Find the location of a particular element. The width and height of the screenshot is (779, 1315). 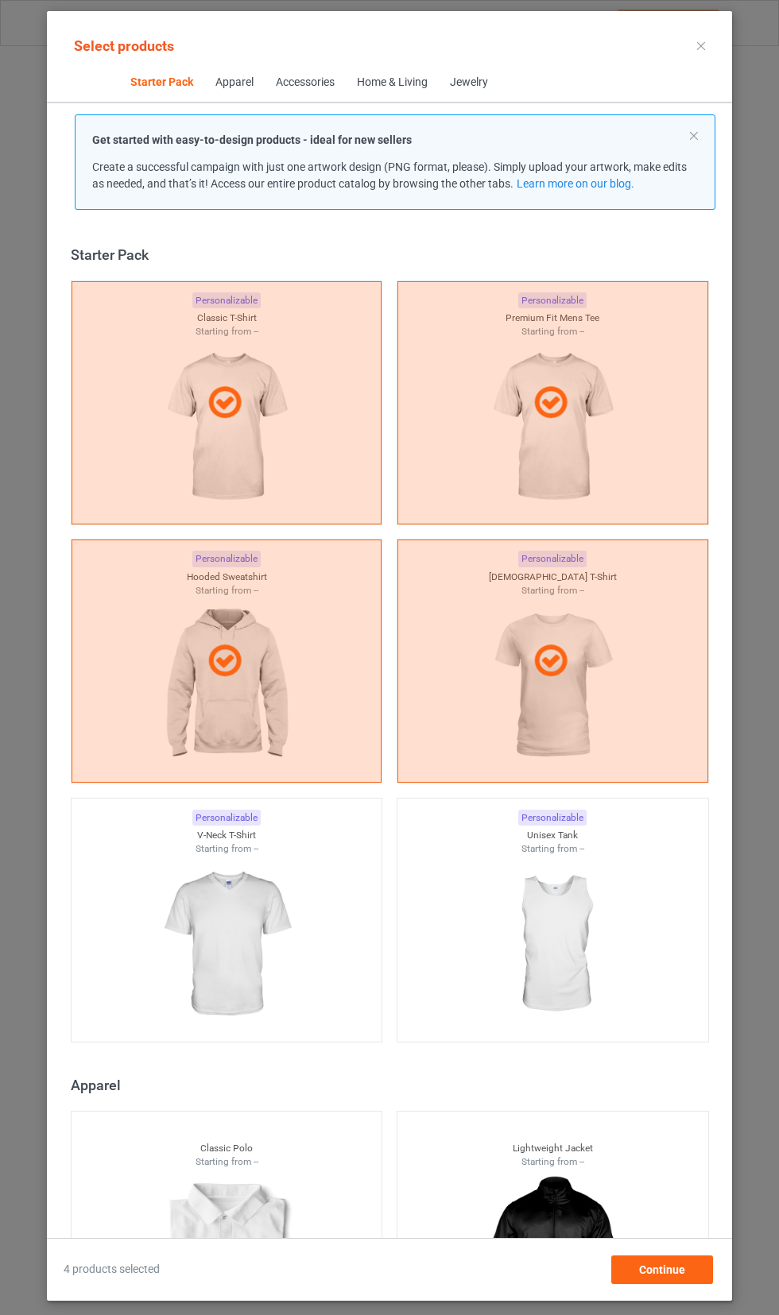

div: V-Neck T-Shirt is located at coordinates (227, 835).